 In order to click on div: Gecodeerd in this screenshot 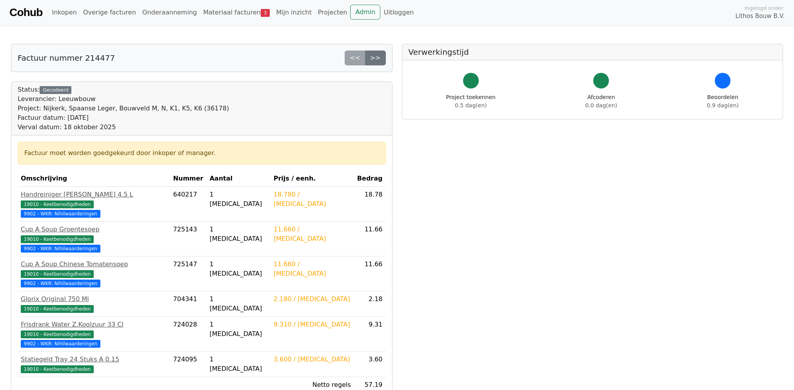, I will do `click(55, 90)`.